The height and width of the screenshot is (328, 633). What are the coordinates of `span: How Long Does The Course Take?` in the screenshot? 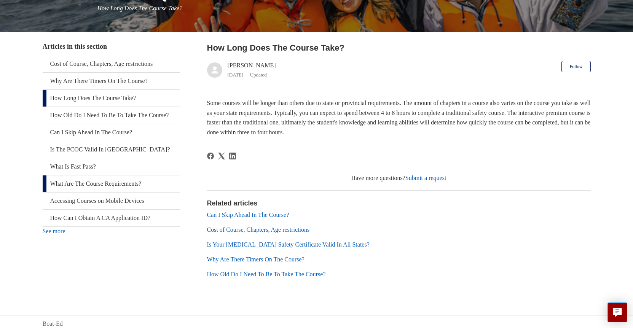 It's located at (140, 8).